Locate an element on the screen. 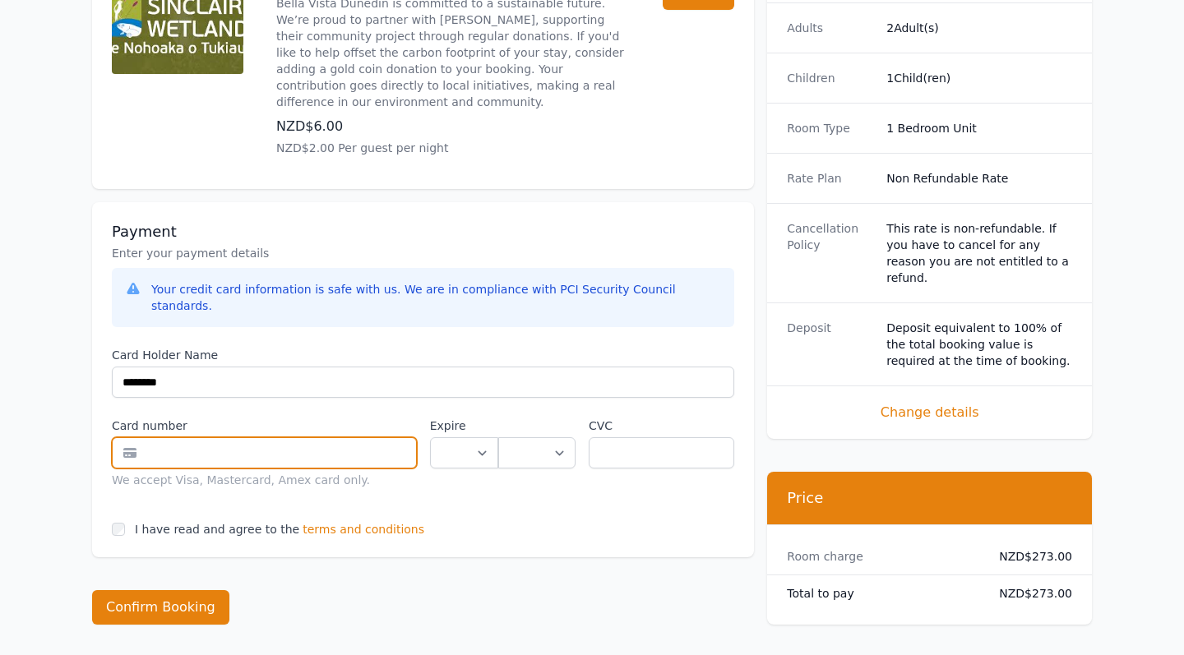 This screenshot has width=1184, height=655. div: This rate is non-refundable. If you have to cancel for any reason you are not entitled to a refund. is located at coordinates (979, 253).